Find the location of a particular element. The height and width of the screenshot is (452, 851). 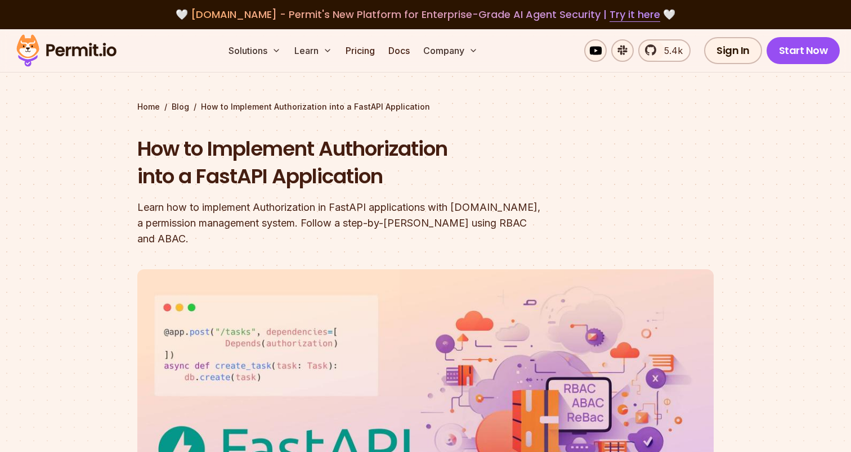

button: Solutions is located at coordinates (254, 51).